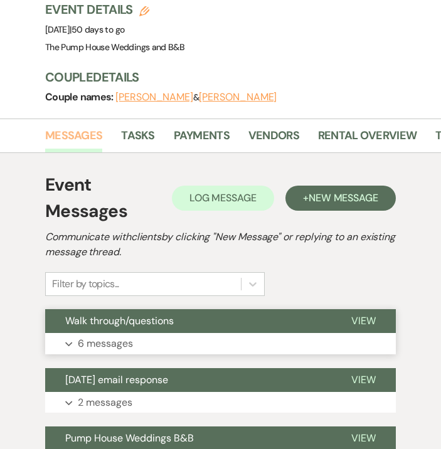 The width and height of the screenshot is (441, 449). Describe the element at coordinates (129, 438) in the screenshot. I see `span: Pump House Weddings B&B` at that location.